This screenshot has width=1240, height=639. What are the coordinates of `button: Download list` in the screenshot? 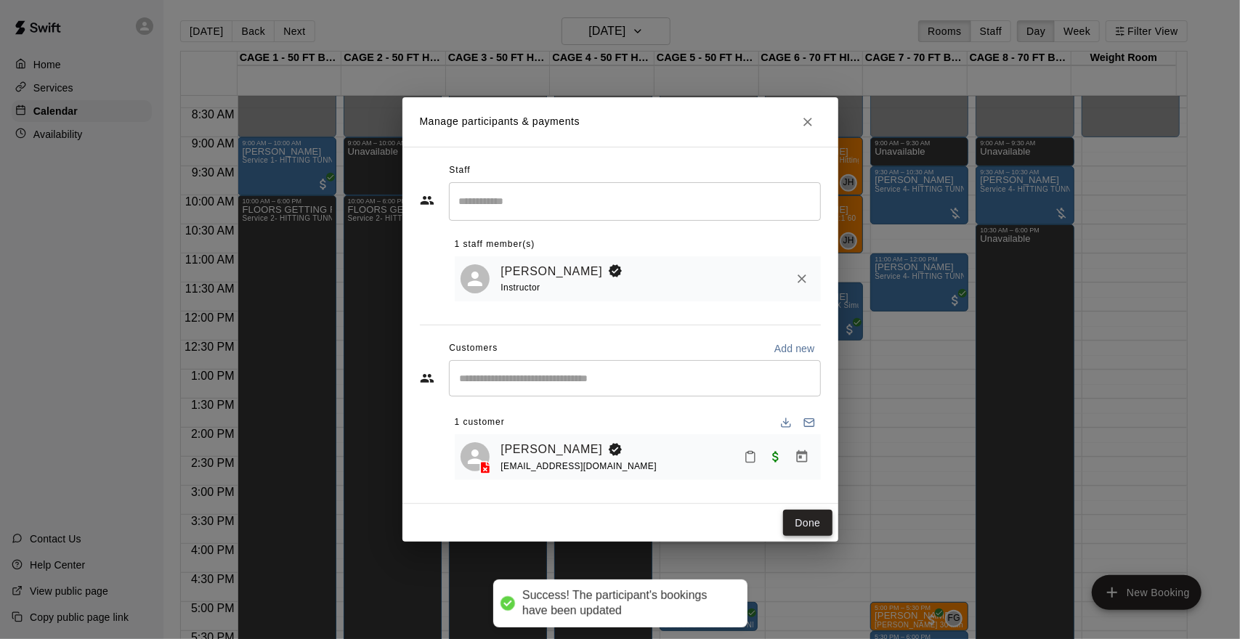 It's located at (786, 423).